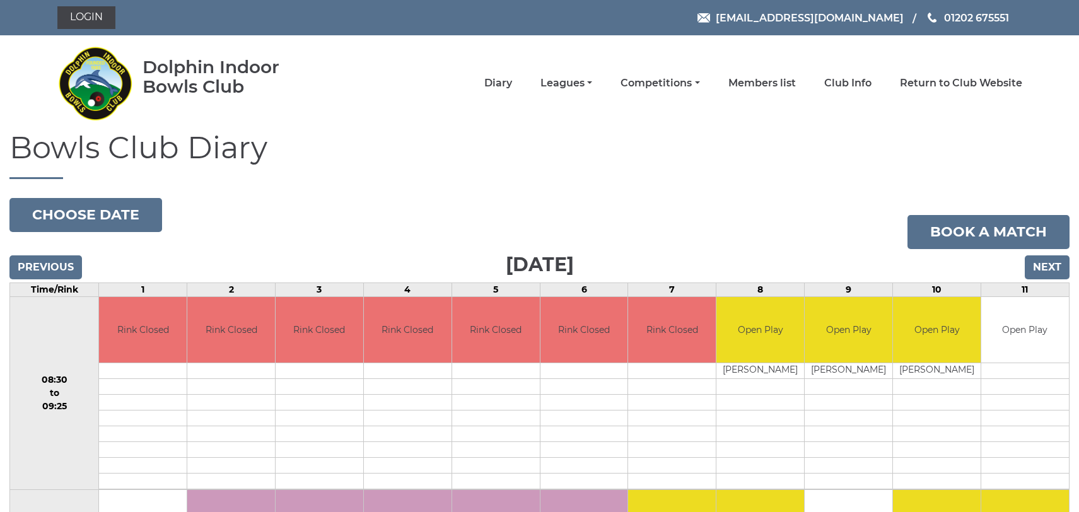 The height and width of the screenshot is (512, 1079). What do you see at coordinates (961, 83) in the screenshot?
I see `a: Return to Club Website` at bounding box center [961, 83].